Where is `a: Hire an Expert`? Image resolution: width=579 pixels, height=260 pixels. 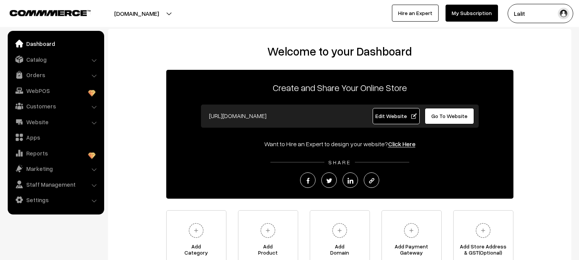
a: Hire an Expert is located at coordinates (415, 13).